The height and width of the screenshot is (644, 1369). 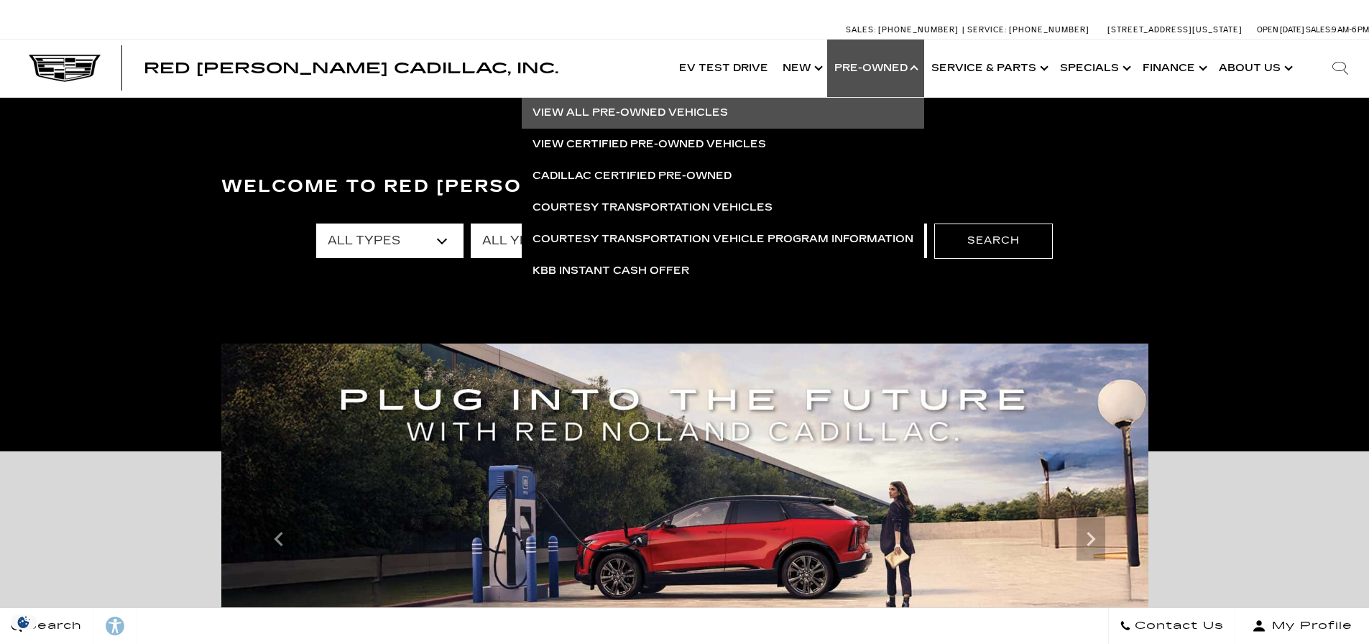 I want to click on a: About Us, so click(x=1254, y=68).